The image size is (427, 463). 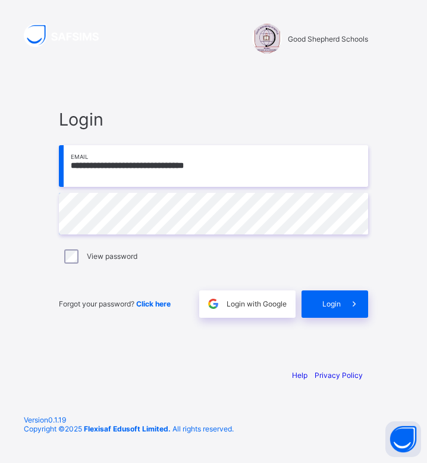 I want to click on span: Good Shepherd Schools, so click(x=328, y=39).